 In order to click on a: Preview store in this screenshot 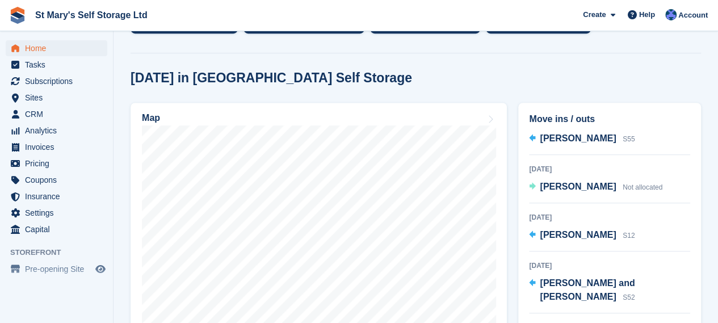, I will do `click(100, 269)`.